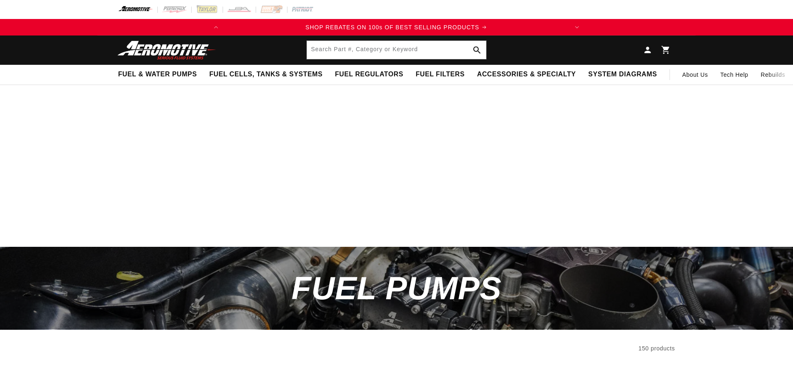 This screenshot has height=376, width=793. What do you see at coordinates (772, 75) in the screenshot?
I see `summary: Rebuilds` at bounding box center [772, 75].